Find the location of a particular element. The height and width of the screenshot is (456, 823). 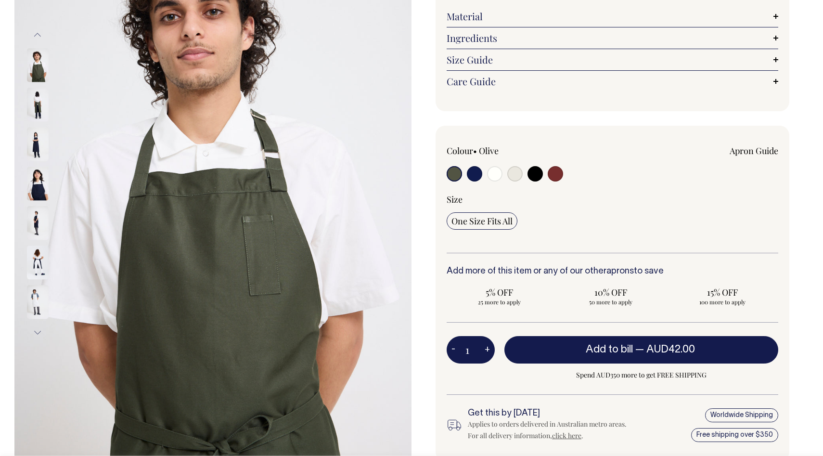

input: 10% OFF 50 more to apply is located at coordinates (611, 296).